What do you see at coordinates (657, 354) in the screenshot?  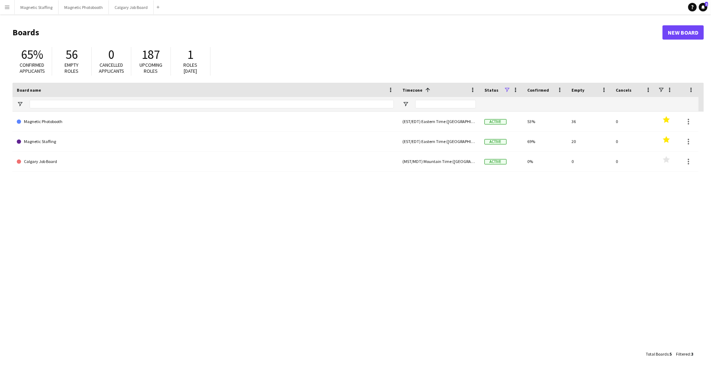 I see `span: Total Boards` at bounding box center [657, 354].